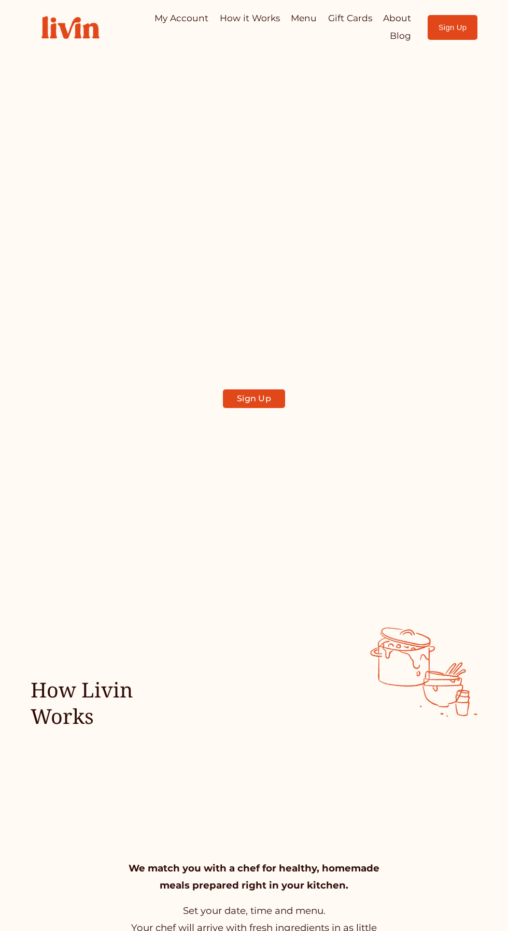  I want to click on a: Blog, so click(400, 36).